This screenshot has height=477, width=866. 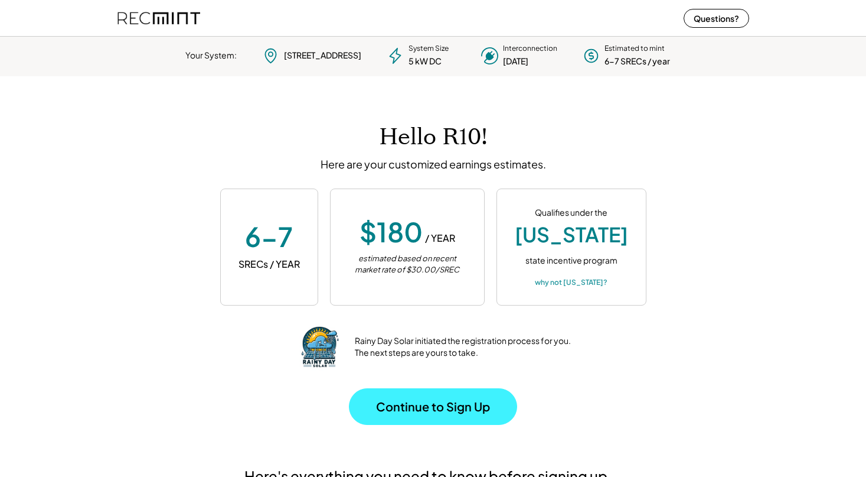 What do you see at coordinates (211, 56) in the screenshot?
I see `div: Your System:` at bounding box center [211, 56].